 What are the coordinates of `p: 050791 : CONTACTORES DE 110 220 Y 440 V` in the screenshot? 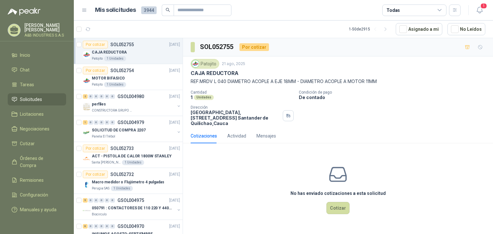 It's located at (132, 208).